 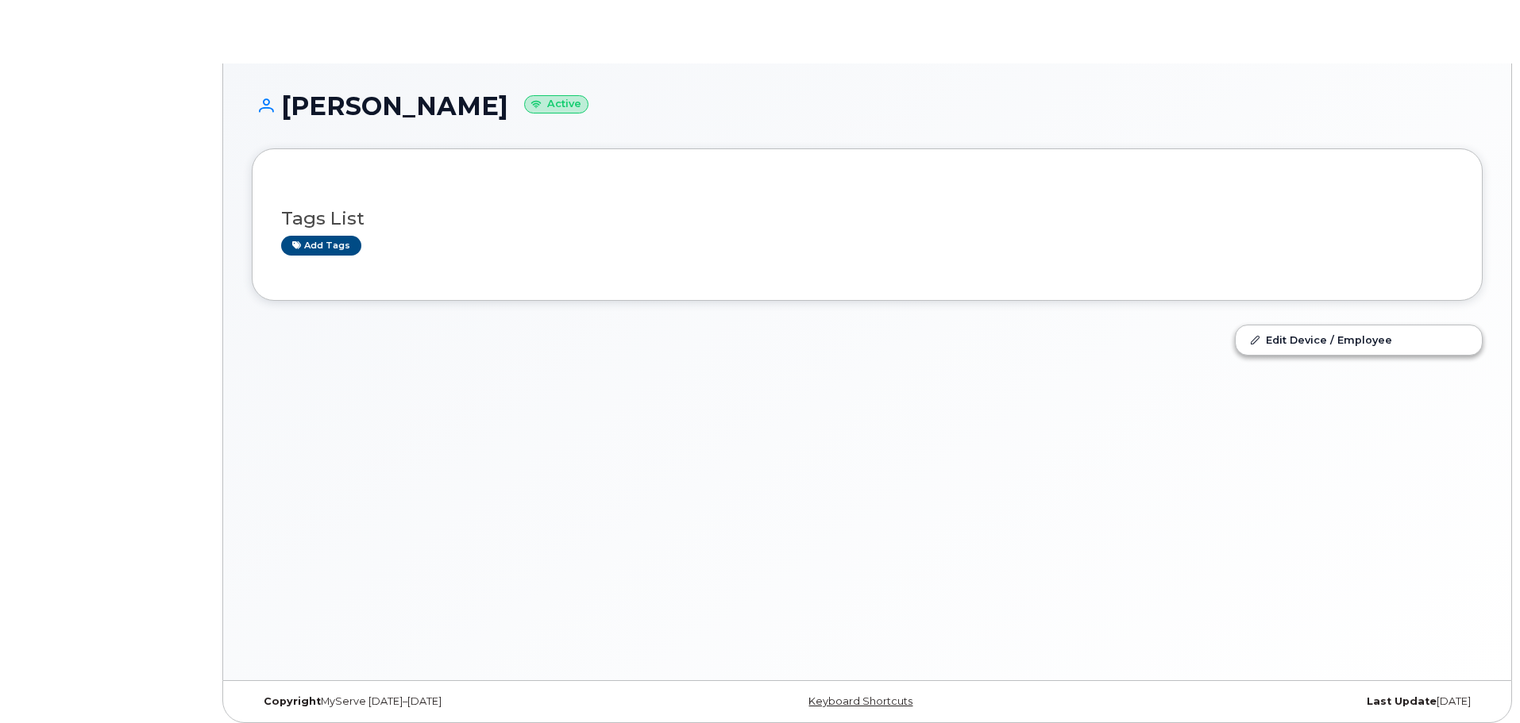 What do you see at coordinates (1401, 701) in the screenshot?
I see `strong: Last Update` at bounding box center [1401, 701].